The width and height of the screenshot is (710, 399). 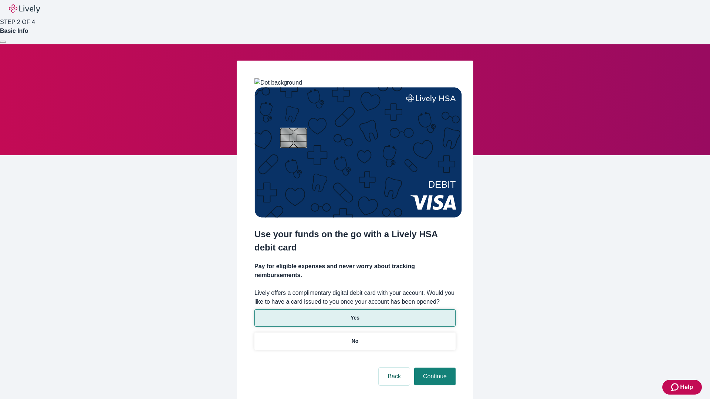 What do you see at coordinates (355, 298) in the screenshot?
I see `label: Lively offers a complimentary digital debit card with your account. Would you like to have a card...` at bounding box center [355, 298].